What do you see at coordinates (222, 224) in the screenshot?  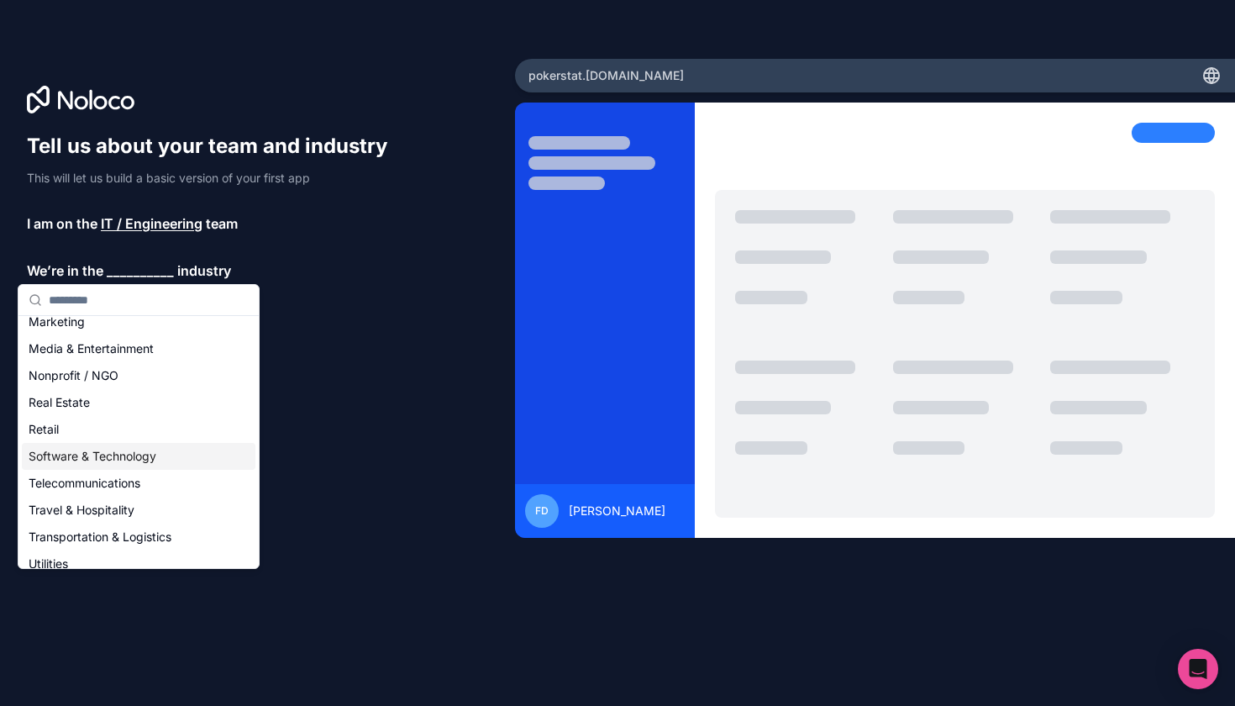 I see `span: team` at bounding box center [222, 224].